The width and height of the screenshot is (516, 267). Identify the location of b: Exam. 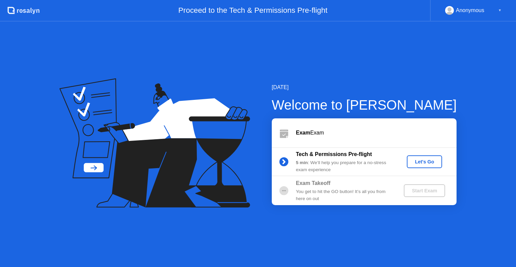
(303, 132).